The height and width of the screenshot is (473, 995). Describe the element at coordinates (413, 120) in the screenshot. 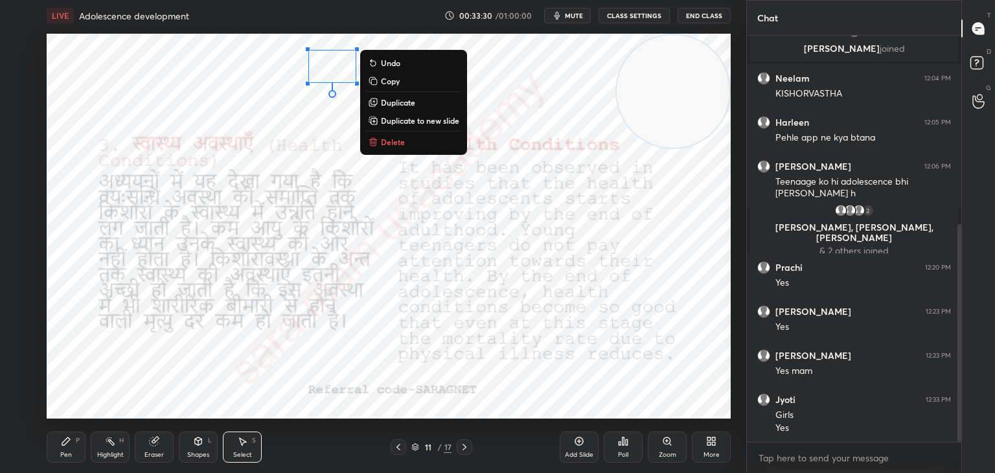

I see `button: Duplicate to new slide` at that location.